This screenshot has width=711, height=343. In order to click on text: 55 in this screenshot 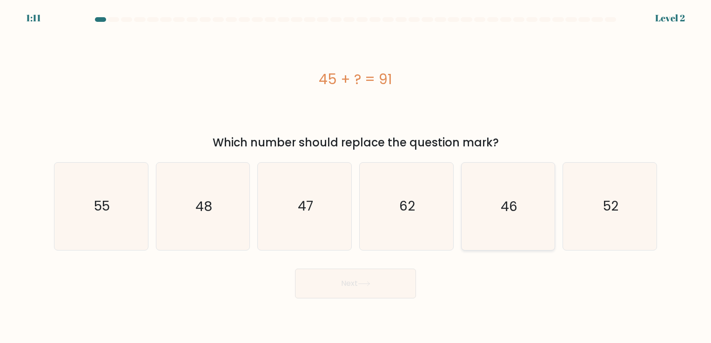, I will do `click(102, 207)`.